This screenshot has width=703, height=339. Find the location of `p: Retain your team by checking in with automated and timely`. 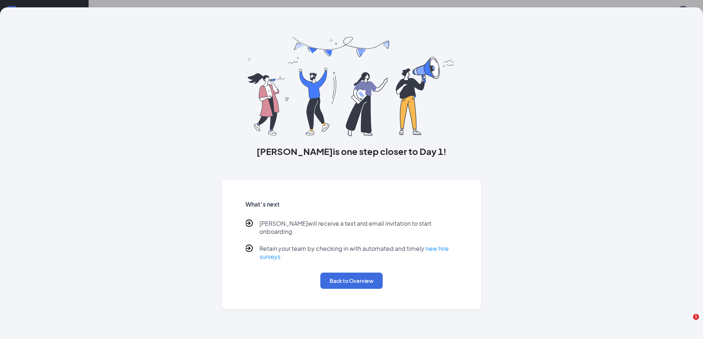

p: Retain your team by checking in with automated and timely is located at coordinates (359, 253).